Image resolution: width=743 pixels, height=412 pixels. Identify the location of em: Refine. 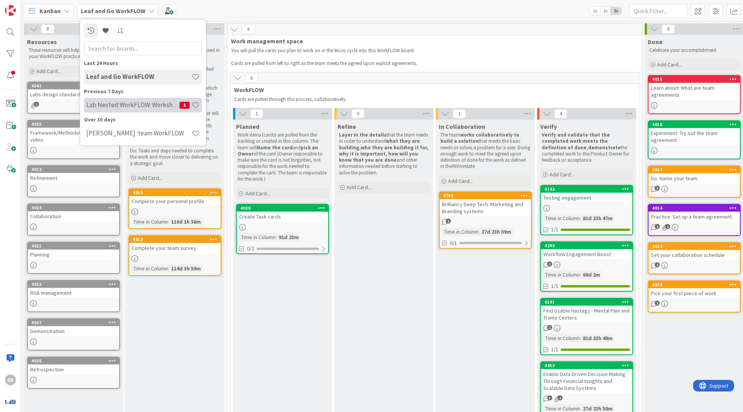
(458, 166).